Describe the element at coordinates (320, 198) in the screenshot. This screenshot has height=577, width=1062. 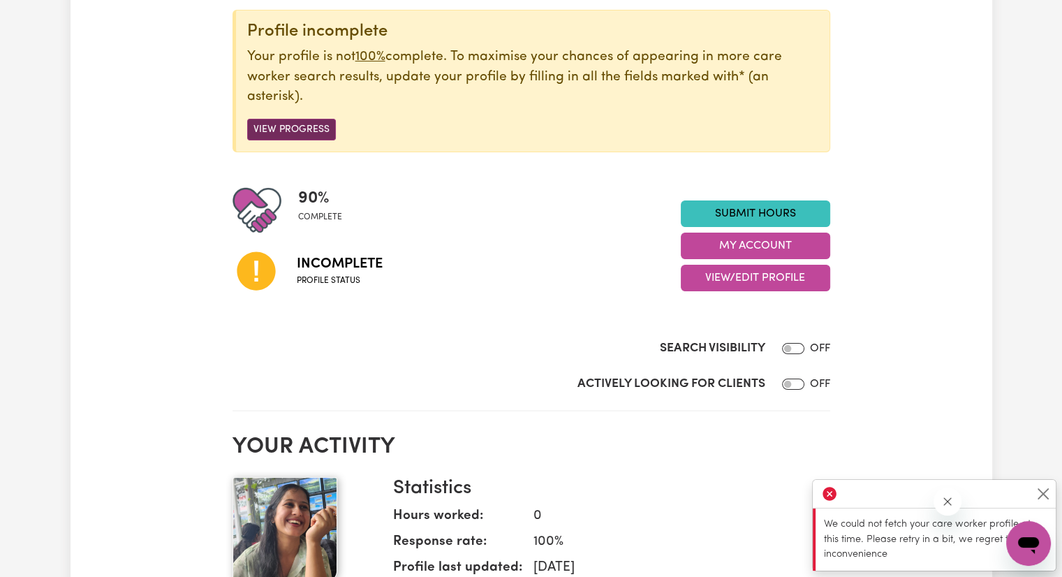
I see `span: 90 %` at that location.